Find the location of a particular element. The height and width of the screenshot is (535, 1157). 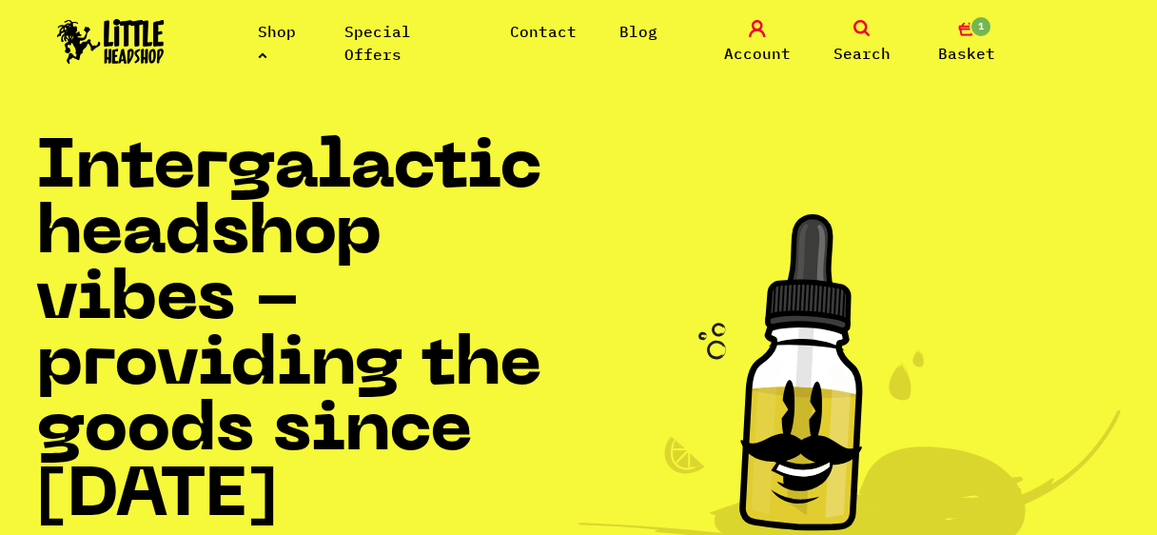

img: Little Head Shop Logo is located at coordinates (110, 41).